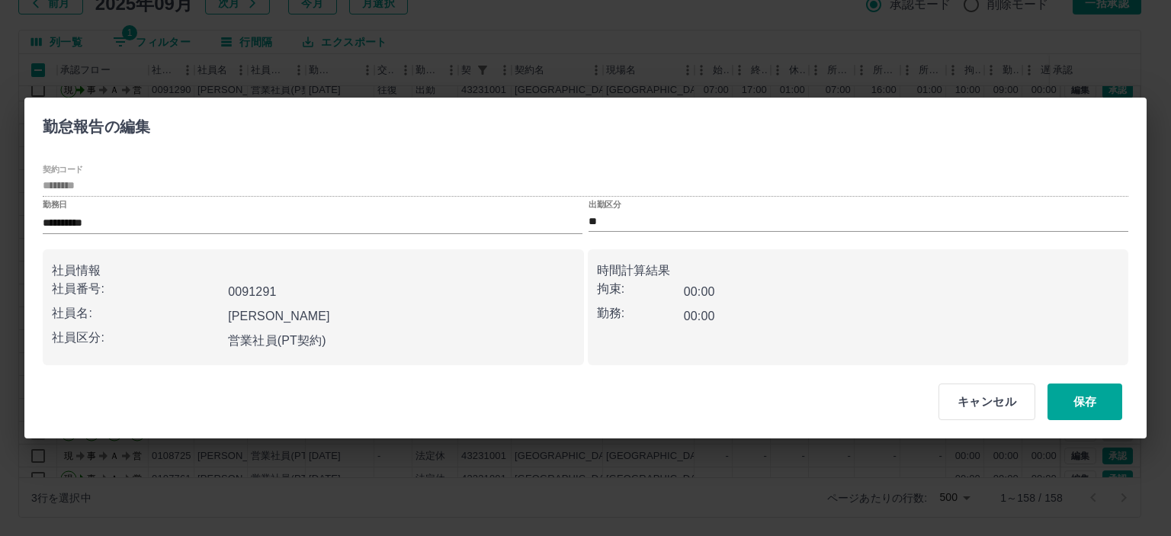  Describe the element at coordinates (277, 340) in the screenshot. I see `b: 営業社員(PT契約)` at that location.